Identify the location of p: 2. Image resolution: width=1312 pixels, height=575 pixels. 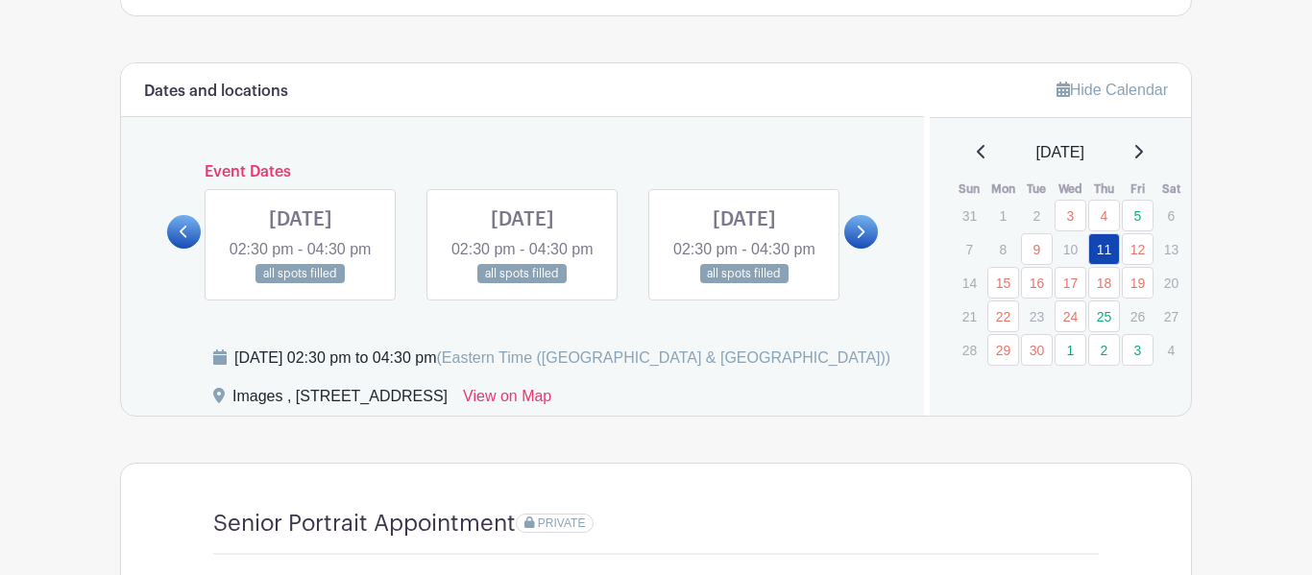
(1036, 215).